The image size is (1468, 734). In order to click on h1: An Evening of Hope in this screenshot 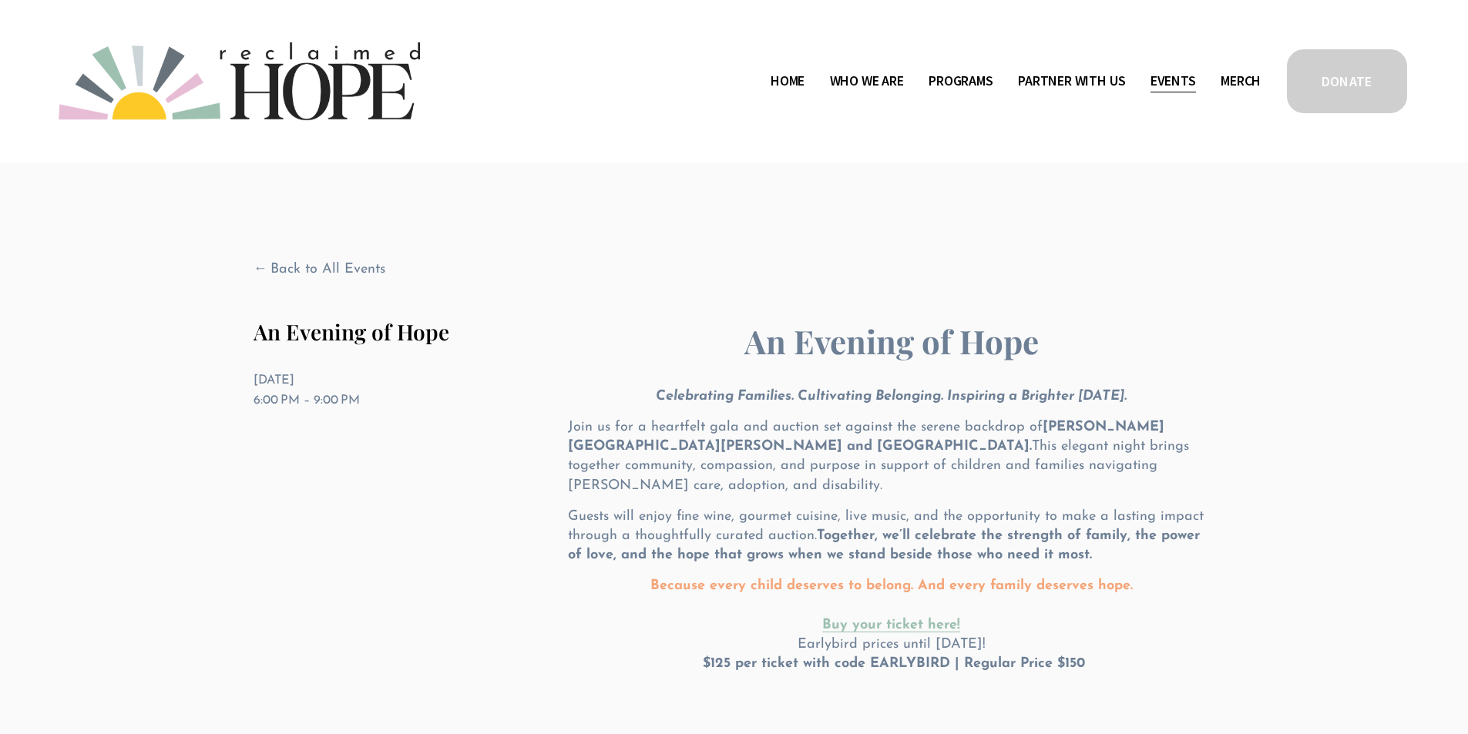, I will do `click(398, 332)`.